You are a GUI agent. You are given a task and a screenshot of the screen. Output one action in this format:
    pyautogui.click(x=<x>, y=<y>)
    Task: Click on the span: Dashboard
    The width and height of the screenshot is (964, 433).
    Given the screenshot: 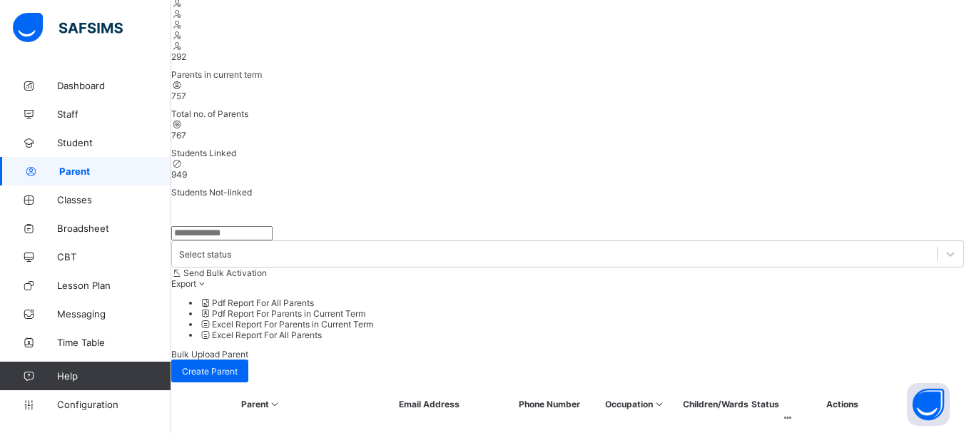 What is the action you would take?
    pyautogui.click(x=114, y=86)
    